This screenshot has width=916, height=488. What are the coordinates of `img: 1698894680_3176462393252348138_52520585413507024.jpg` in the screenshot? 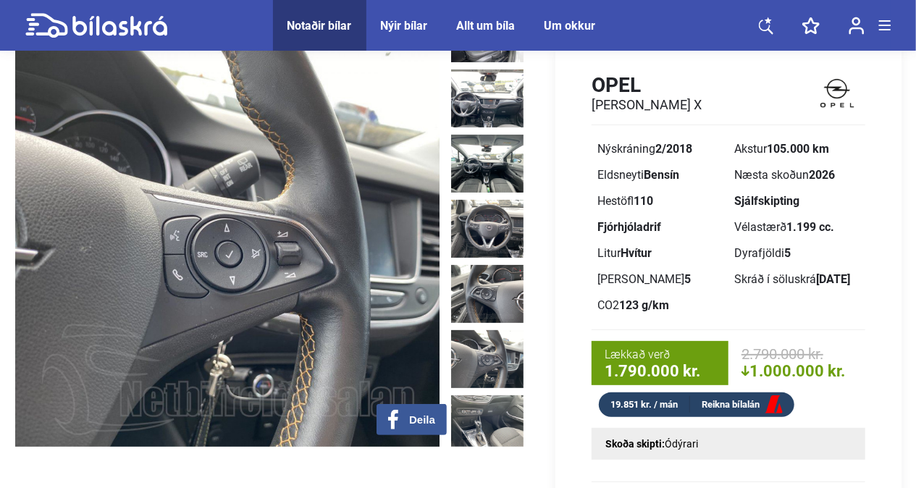 It's located at (488, 425).